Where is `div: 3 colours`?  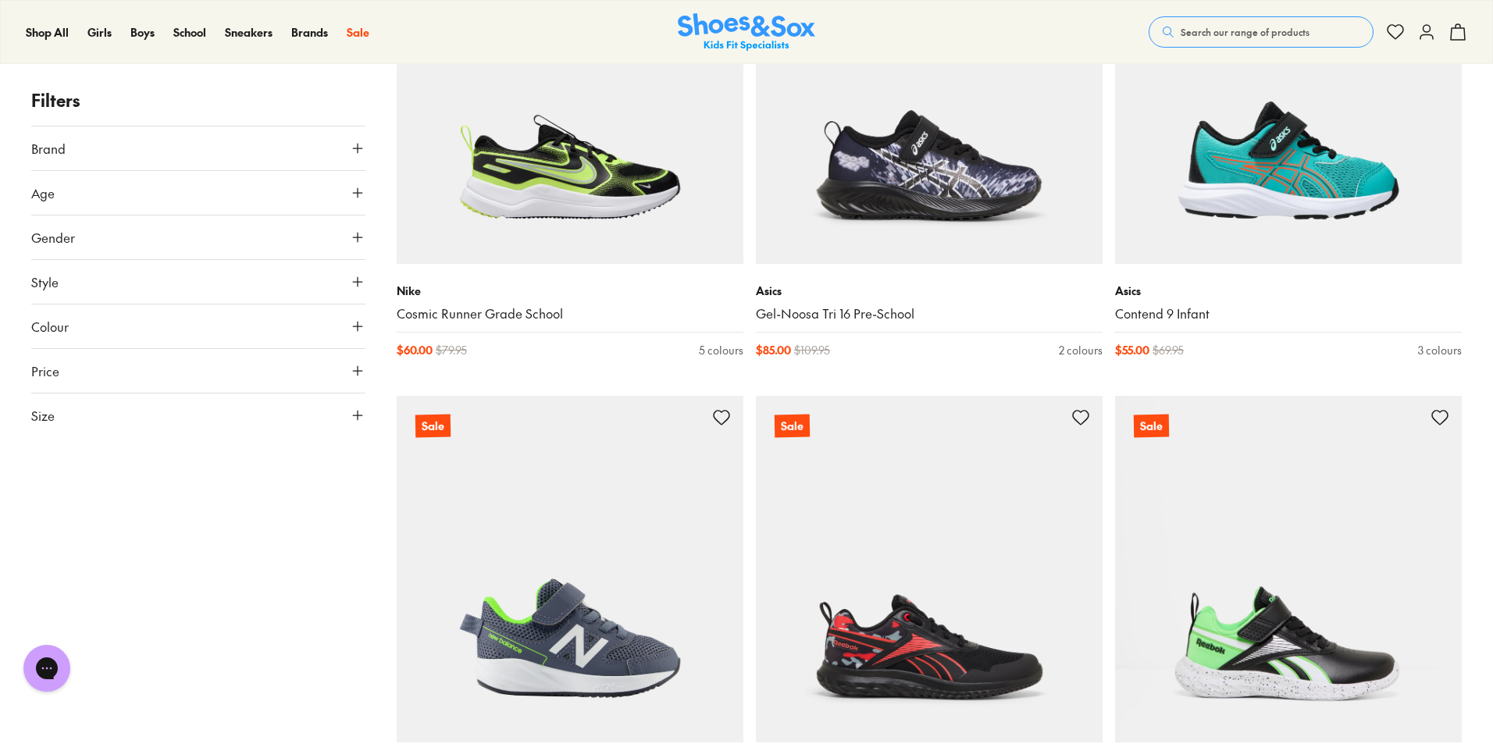 div: 3 colours is located at coordinates (1440, 350).